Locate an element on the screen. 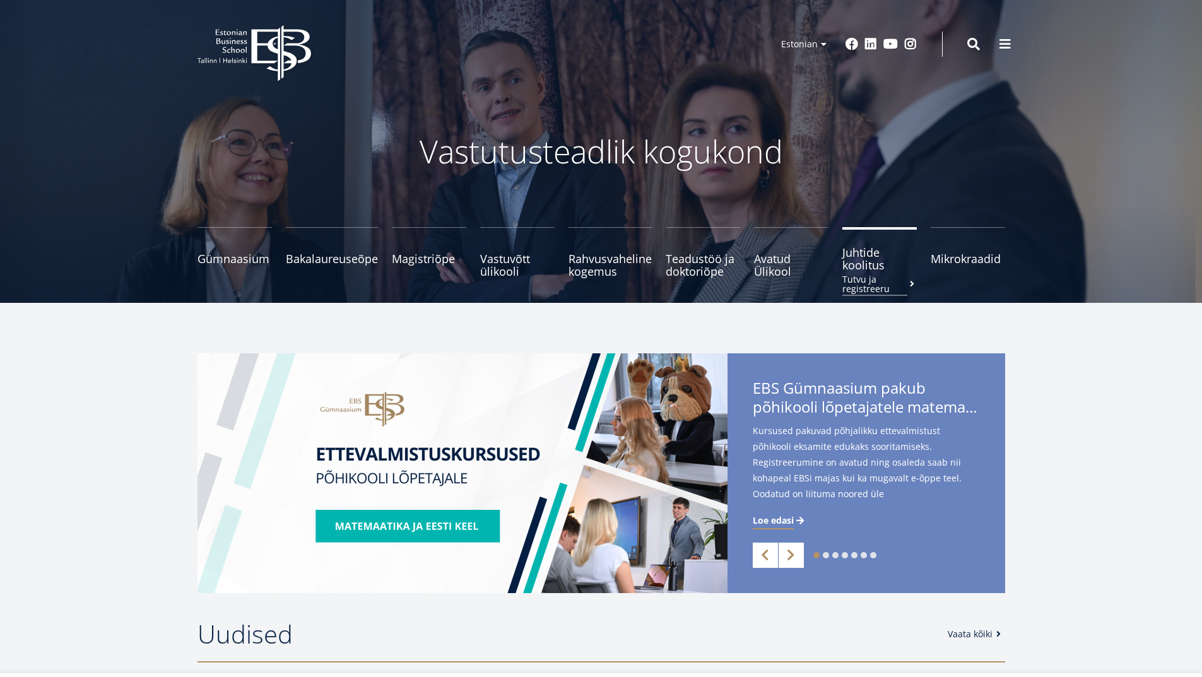  span: Juhtide koolitus is located at coordinates (880, 259).